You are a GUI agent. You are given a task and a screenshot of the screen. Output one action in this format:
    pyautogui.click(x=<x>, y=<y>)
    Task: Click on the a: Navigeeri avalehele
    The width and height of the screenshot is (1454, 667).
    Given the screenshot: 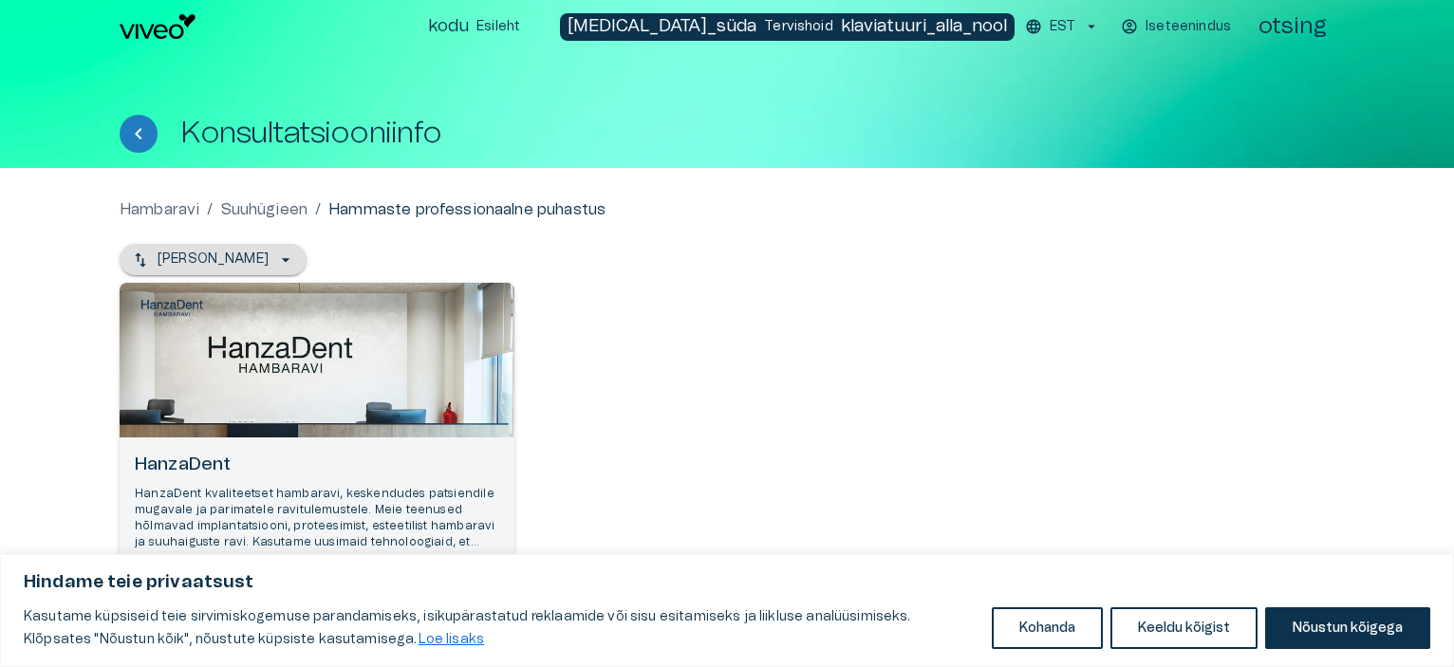 What is the action you would take?
    pyautogui.click(x=266, y=27)
    